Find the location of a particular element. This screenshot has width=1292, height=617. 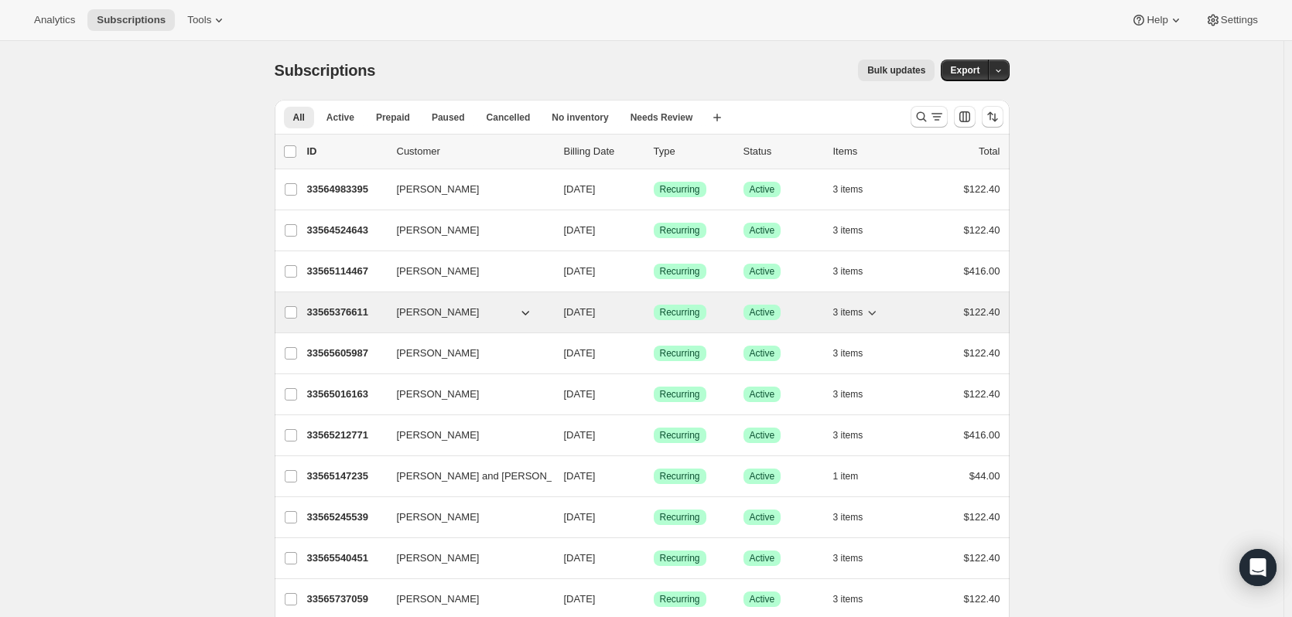

p: Status is located at coordinates (782, 152).